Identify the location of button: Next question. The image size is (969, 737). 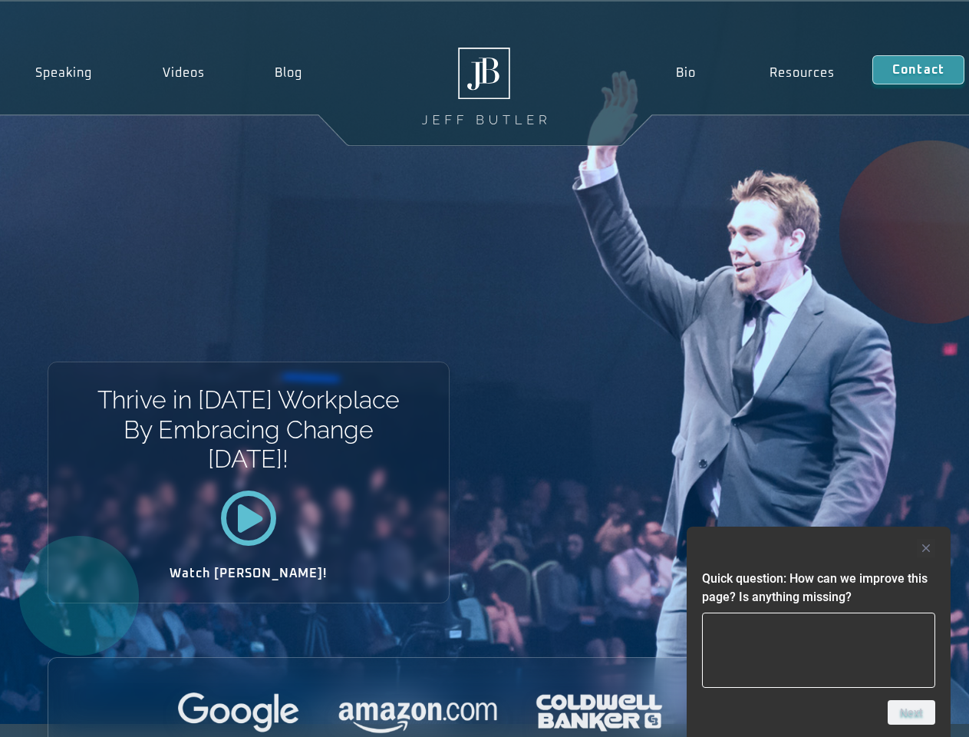
(912, 712).